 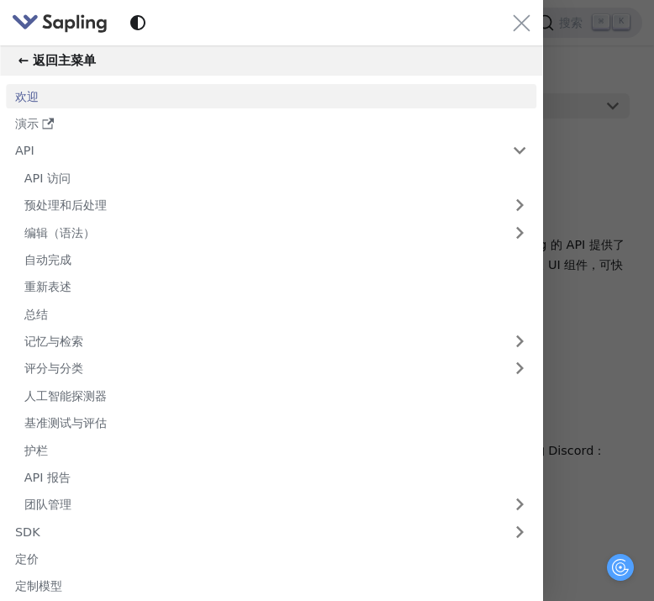 I want to click on a: 预处理和后处理, so click(x=276, y=205).